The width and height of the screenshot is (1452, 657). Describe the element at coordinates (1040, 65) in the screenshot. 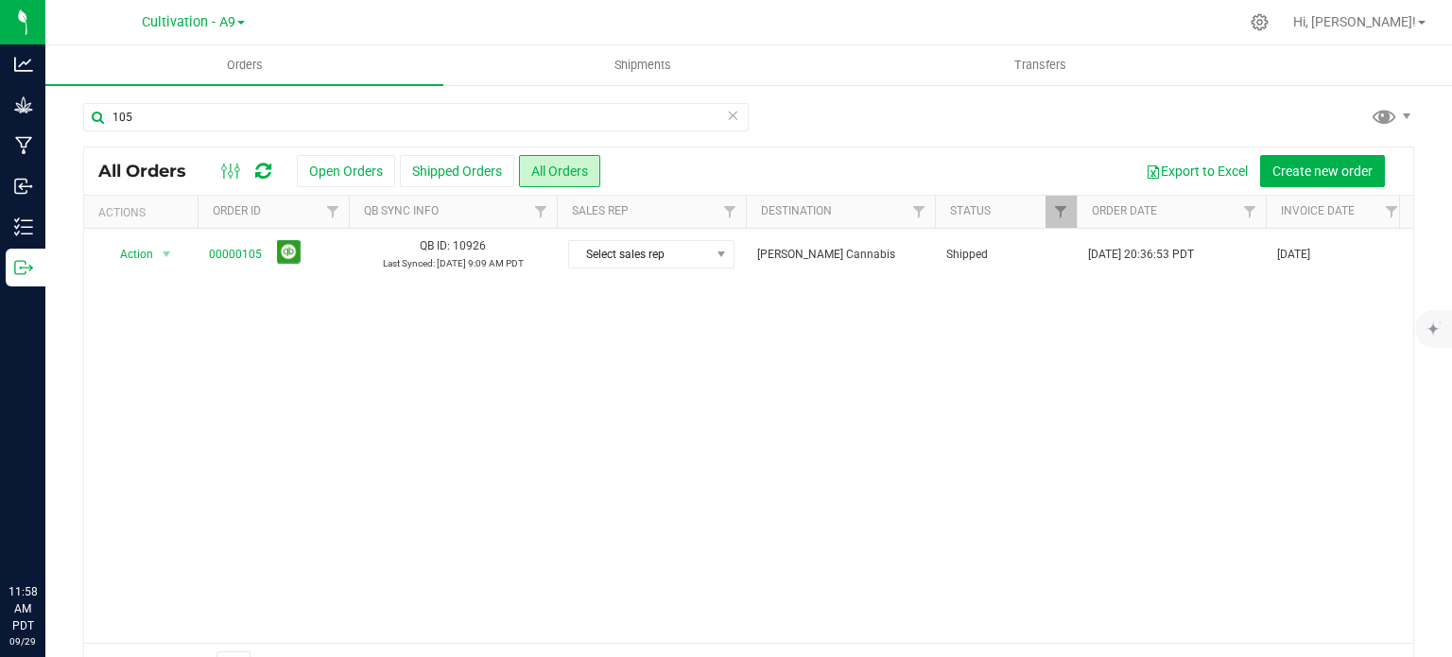

I see `span: Transfers` at that location.